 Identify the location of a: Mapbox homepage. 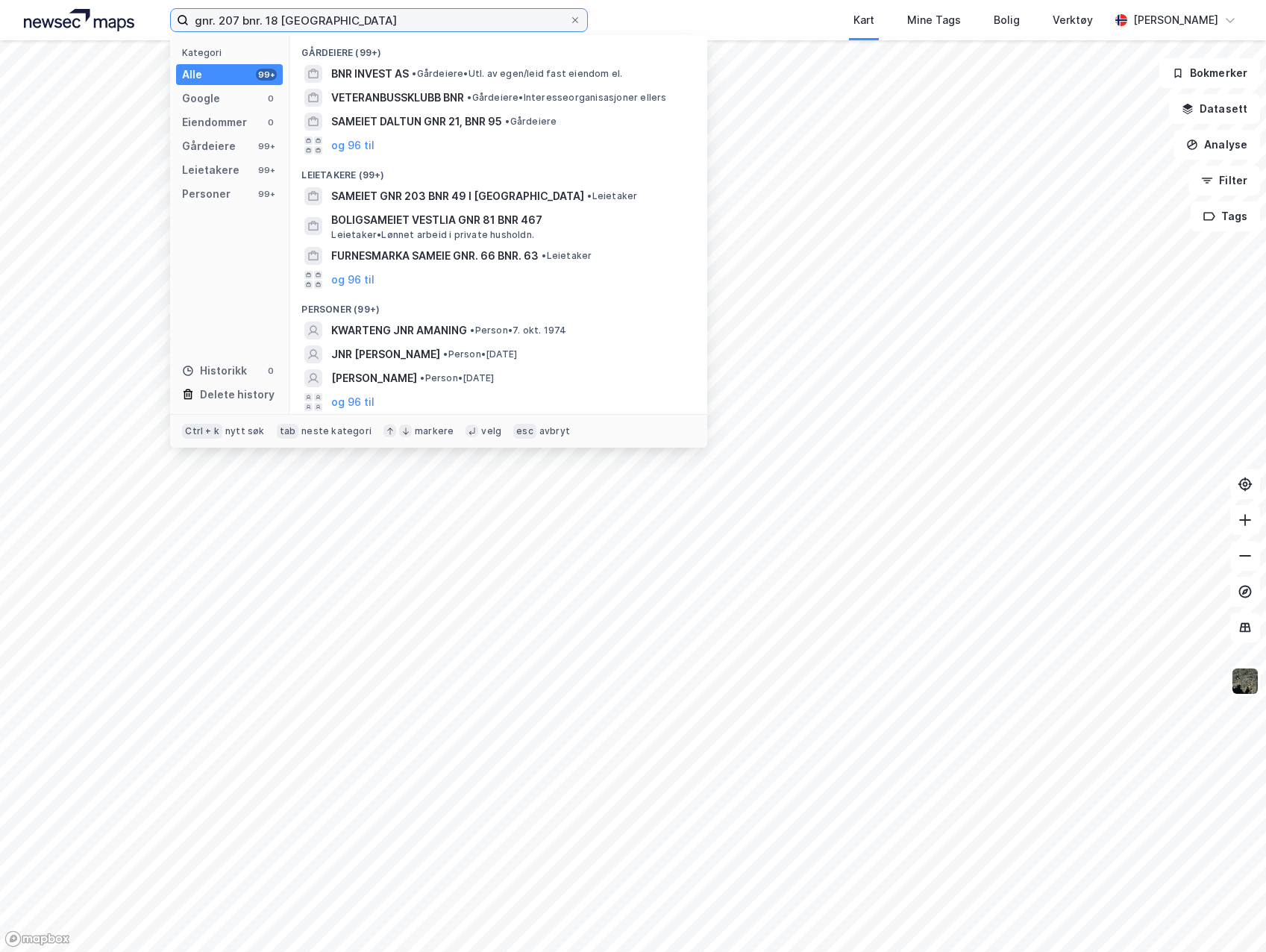
(38, 938).